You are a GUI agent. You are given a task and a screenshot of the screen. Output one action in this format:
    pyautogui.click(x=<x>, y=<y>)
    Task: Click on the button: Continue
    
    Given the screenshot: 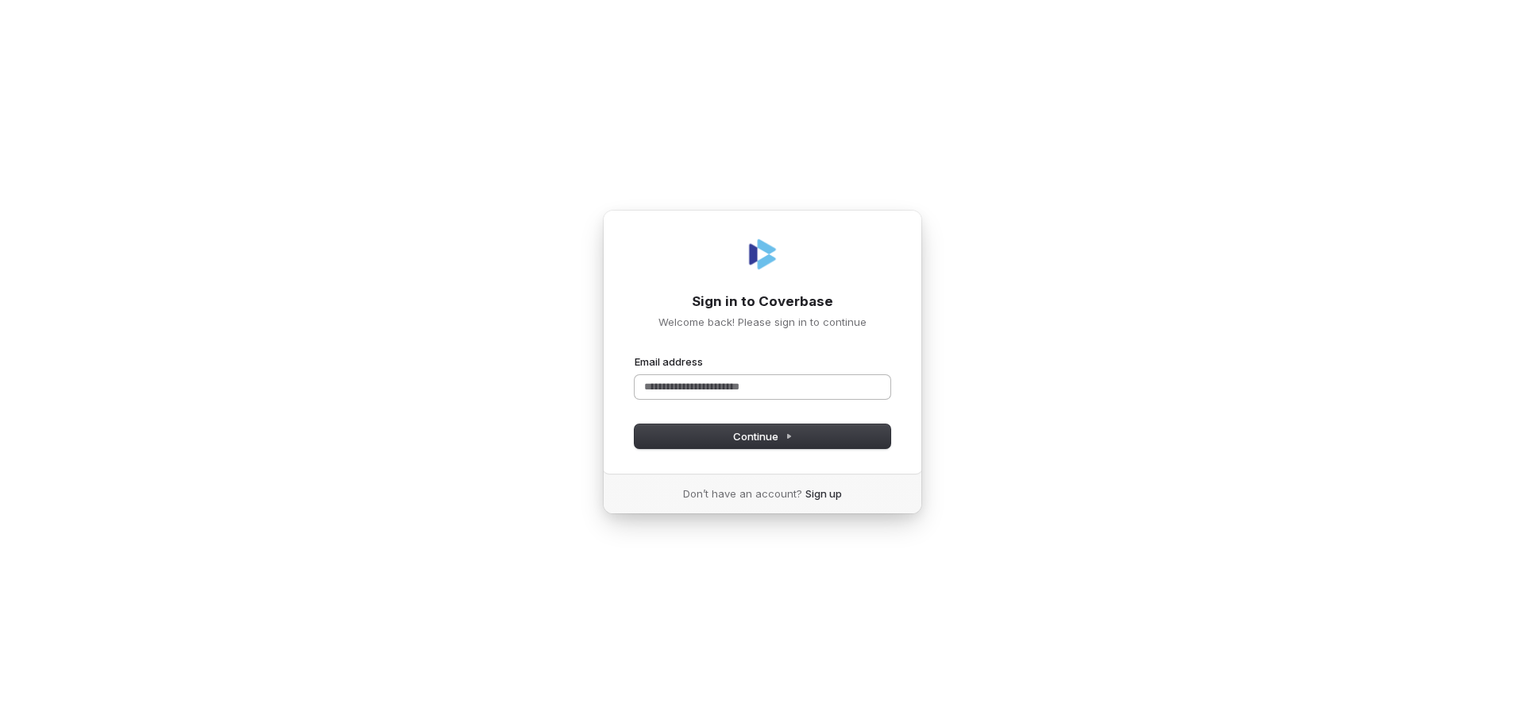 What is the action you would take?
    pyautogui.click(x=762, y=436)
    